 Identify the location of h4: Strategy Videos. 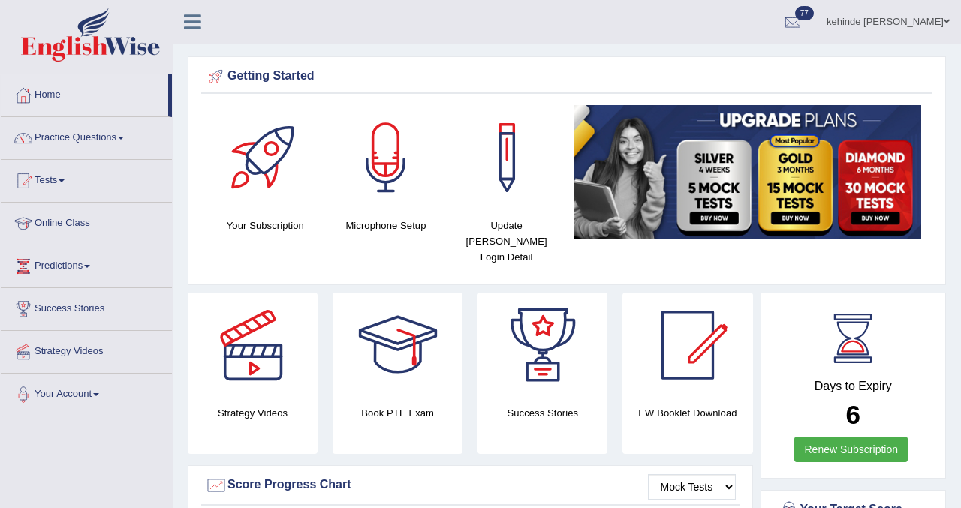
(252, 413).